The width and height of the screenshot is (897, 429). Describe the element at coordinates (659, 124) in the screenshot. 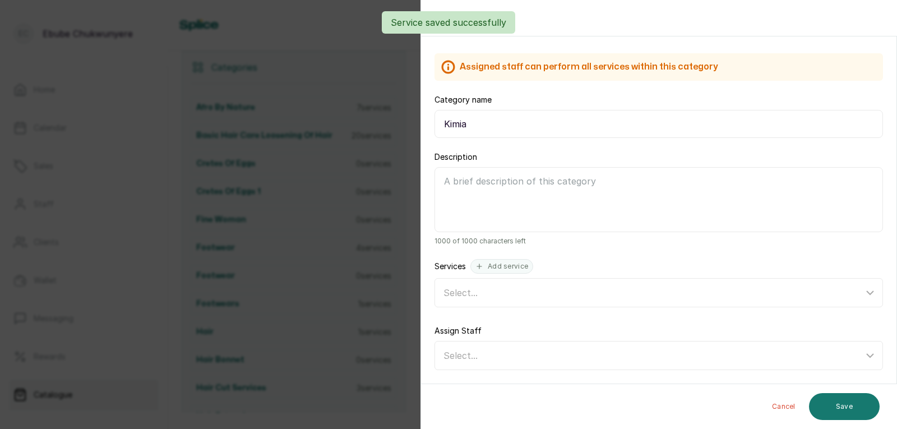

I see `input: E.g Nails` at that location.